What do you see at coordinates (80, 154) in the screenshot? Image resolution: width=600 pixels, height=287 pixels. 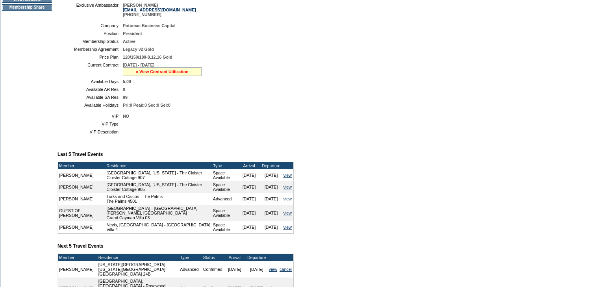 I see `b: Last 5 Travel Events` at bounding box center [80, 154].